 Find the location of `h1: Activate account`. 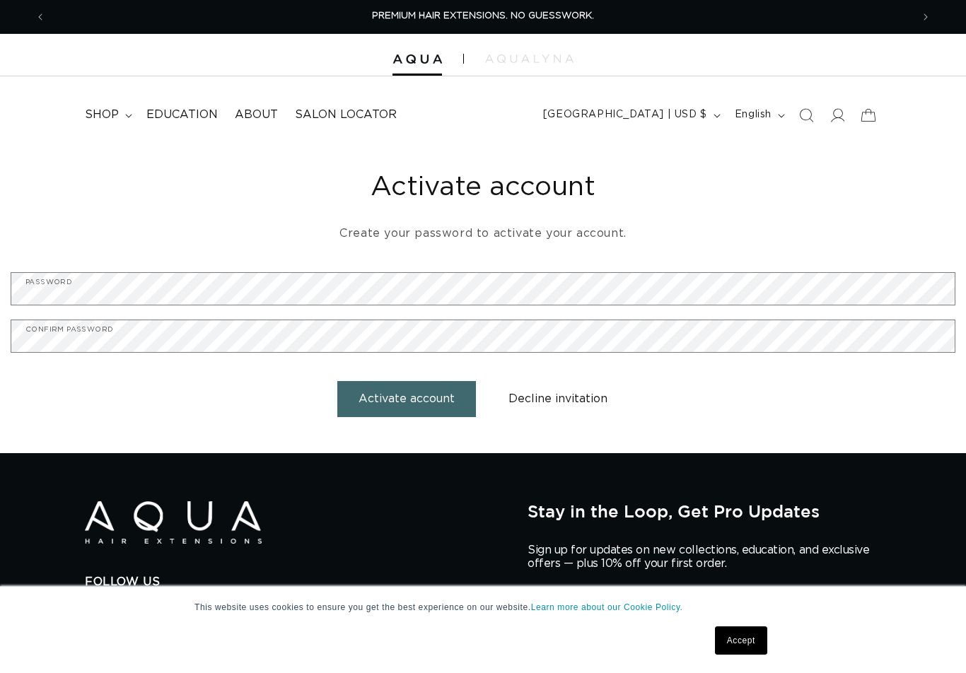

h1: Activate account is located at coordinates (483, 187).